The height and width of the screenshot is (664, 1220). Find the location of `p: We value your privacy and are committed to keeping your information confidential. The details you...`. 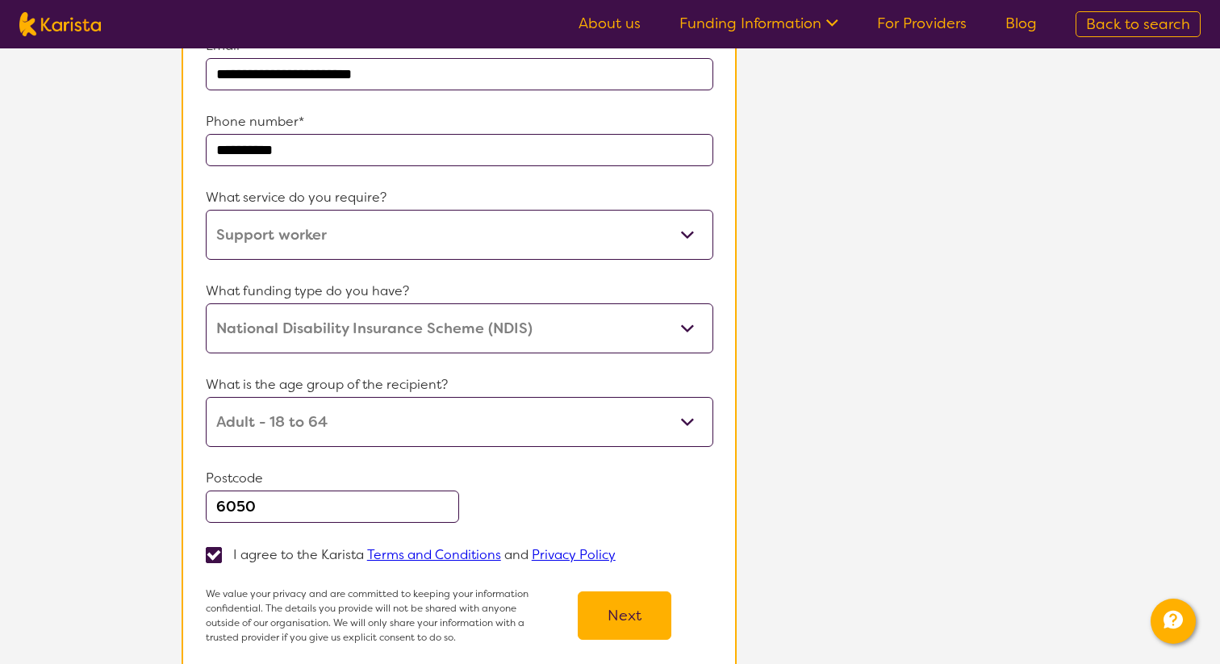

p: We value your privacy and are committed to keeping your information confidential. The details you... is located at coordinates (371, 616).